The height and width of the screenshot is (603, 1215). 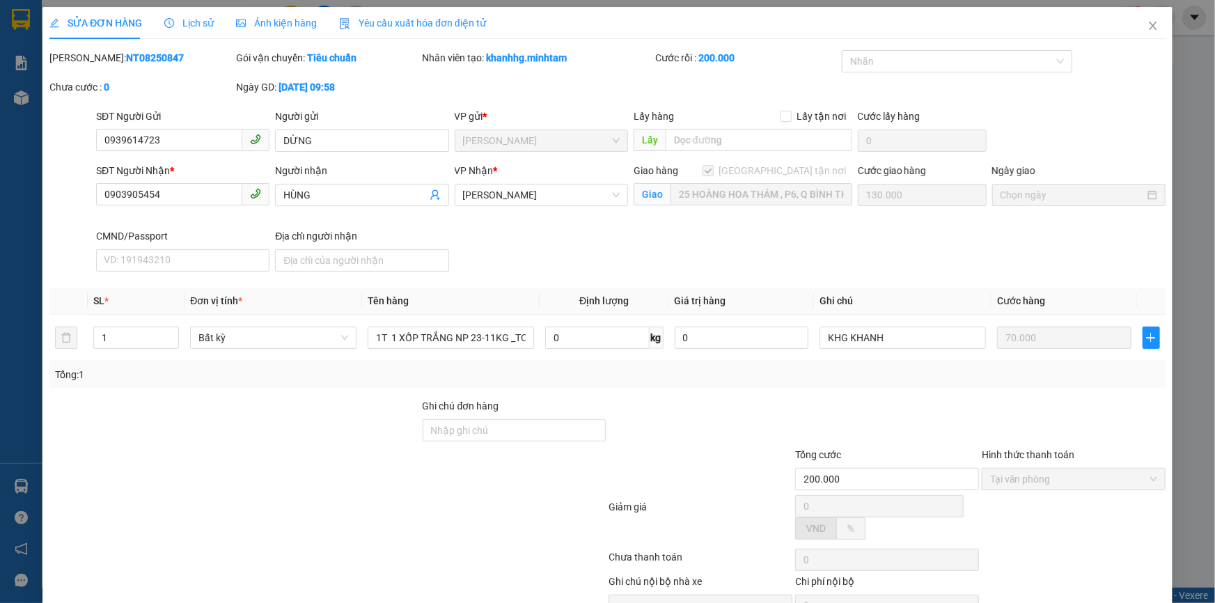 What do you see at coordinates (241, 23) in the screenshot?
I see `span: picture` at bounding box center [241, 23].